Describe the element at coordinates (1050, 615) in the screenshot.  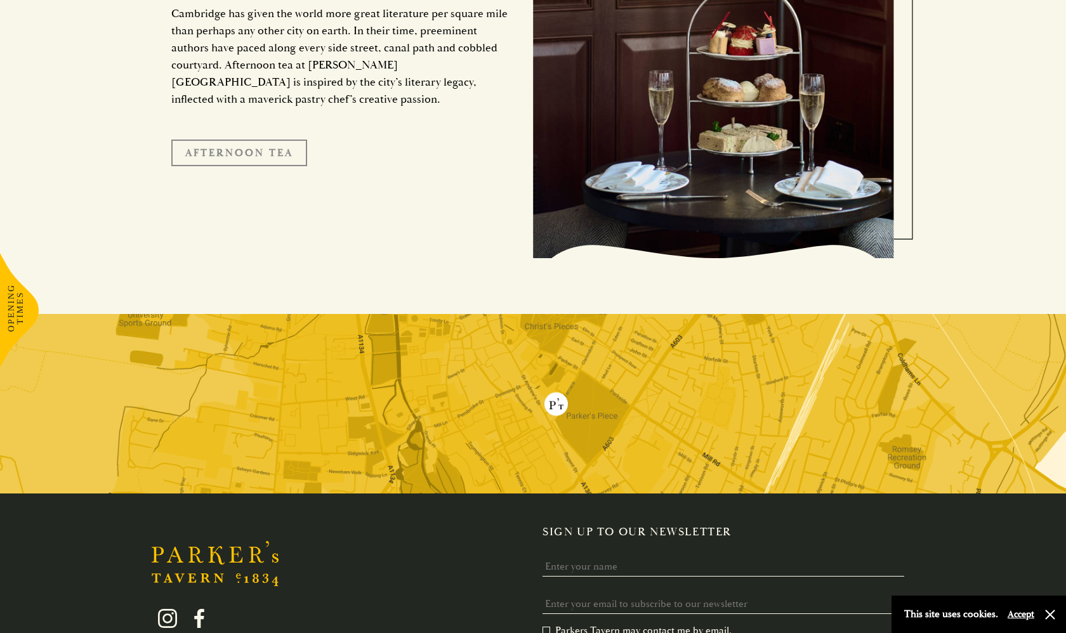
I see `button: Close and accept` at that location.